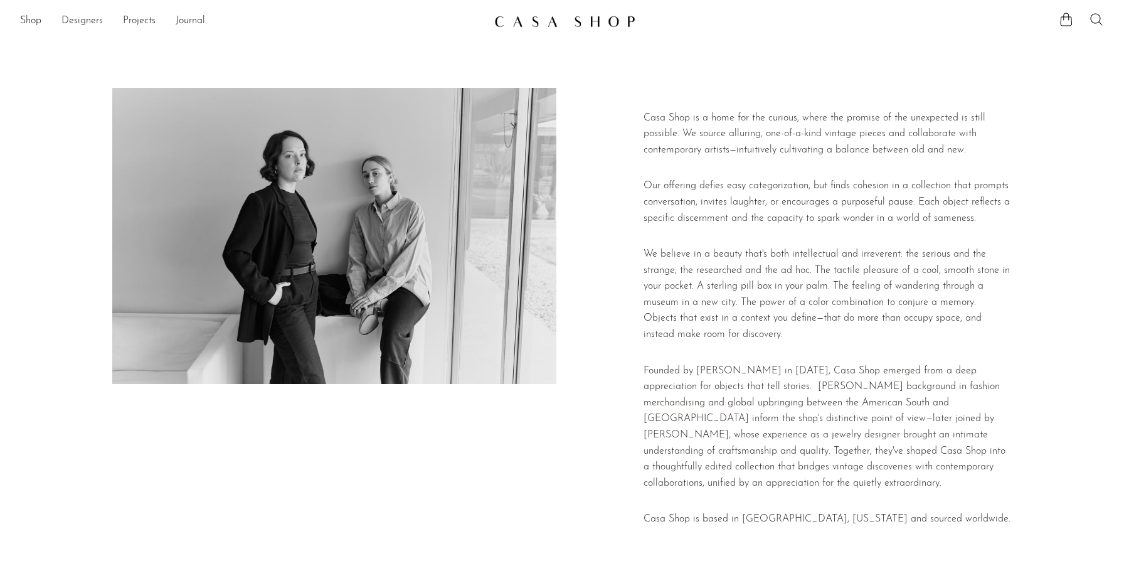  Describe the element at coordinates (827, 202) in the screenshot. I see `p: Our offering defies easy categorization, but finds cohesion in a collection that prompts conversa...` at that location.